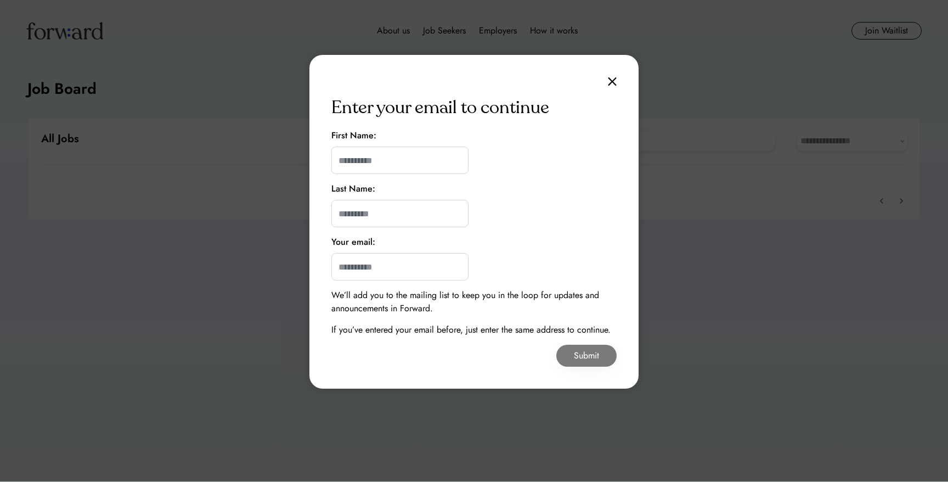 Image resolution: width=948 pixels, height=482 pixels. Describe the element at coordinates (612, 81) in the screenshot. I see `img: close.svg` at that location.